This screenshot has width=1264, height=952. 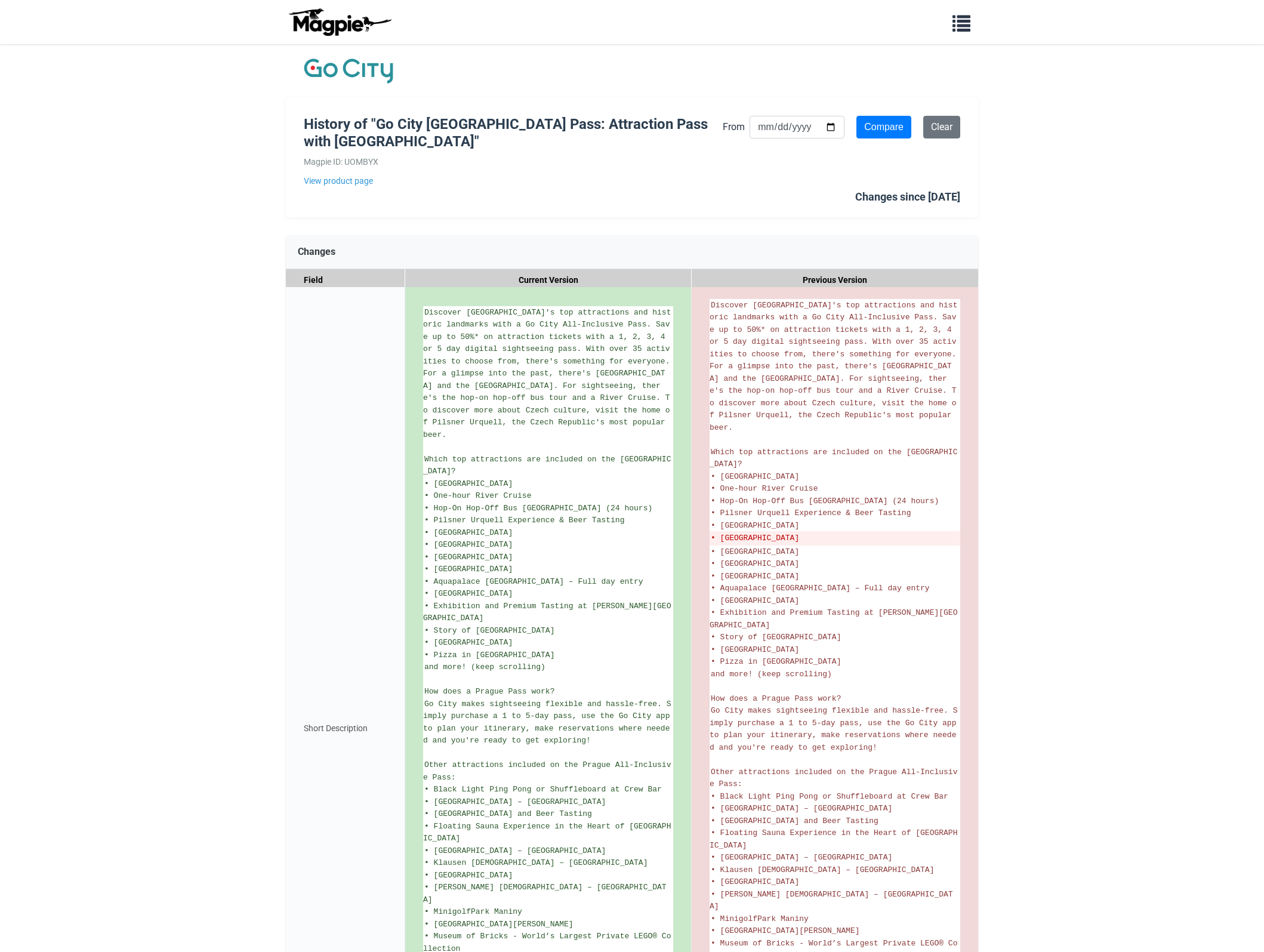 What do you see at coordinates (884, 127) in the screenshot?
I see `input: Compare` at bounding box center [884, 127].